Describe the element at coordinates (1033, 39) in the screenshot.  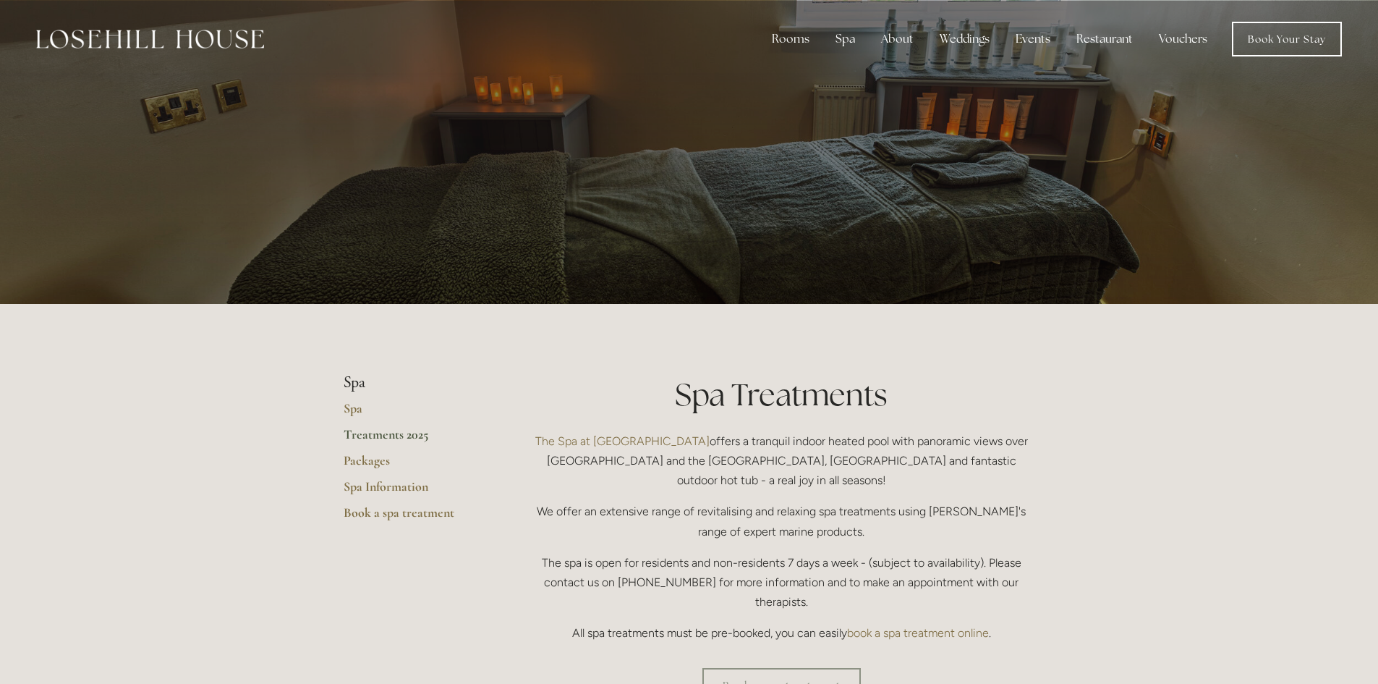
I see `div: Events` at that location.